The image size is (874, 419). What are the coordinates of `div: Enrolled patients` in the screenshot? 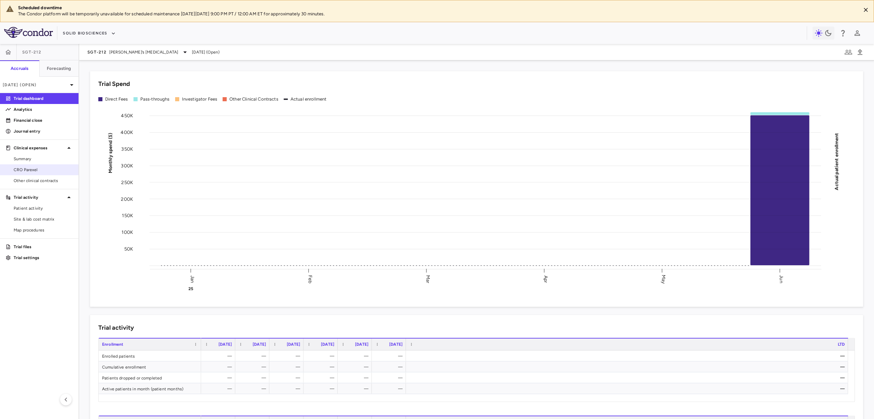 It's located at (150, 356).